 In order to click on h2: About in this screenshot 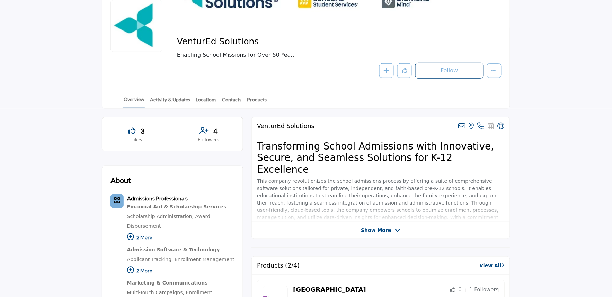, I will do `click(121, 180)`.